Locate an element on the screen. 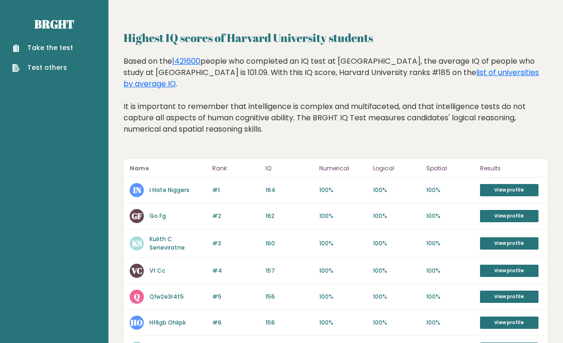 This screenshot has width=563, height=343. text: Q is located at coordinates (137, 296).